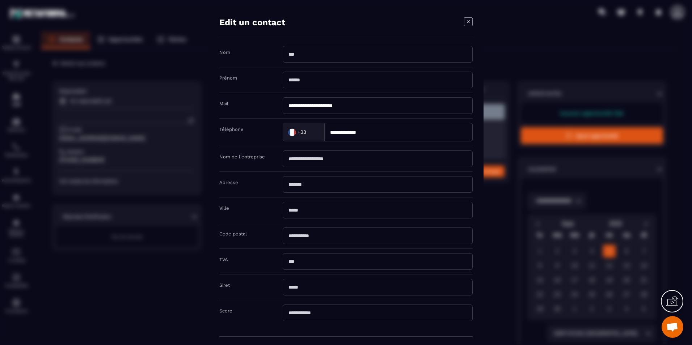  Describe the element at coordinates (229, 182) in the screenshot. I see `label: Adresse` at that location.